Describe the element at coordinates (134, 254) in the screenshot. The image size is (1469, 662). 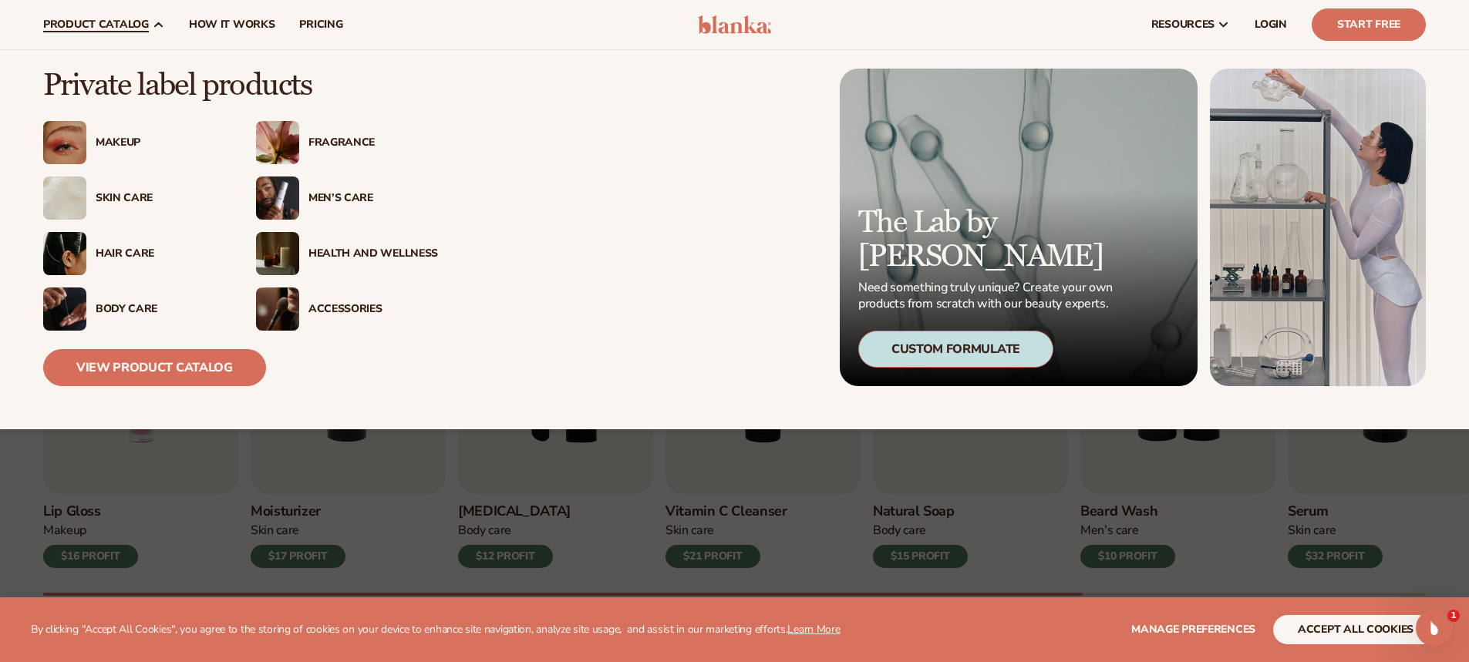
I see `a: Female hair pulled back with clips. Hair Care` at that location.